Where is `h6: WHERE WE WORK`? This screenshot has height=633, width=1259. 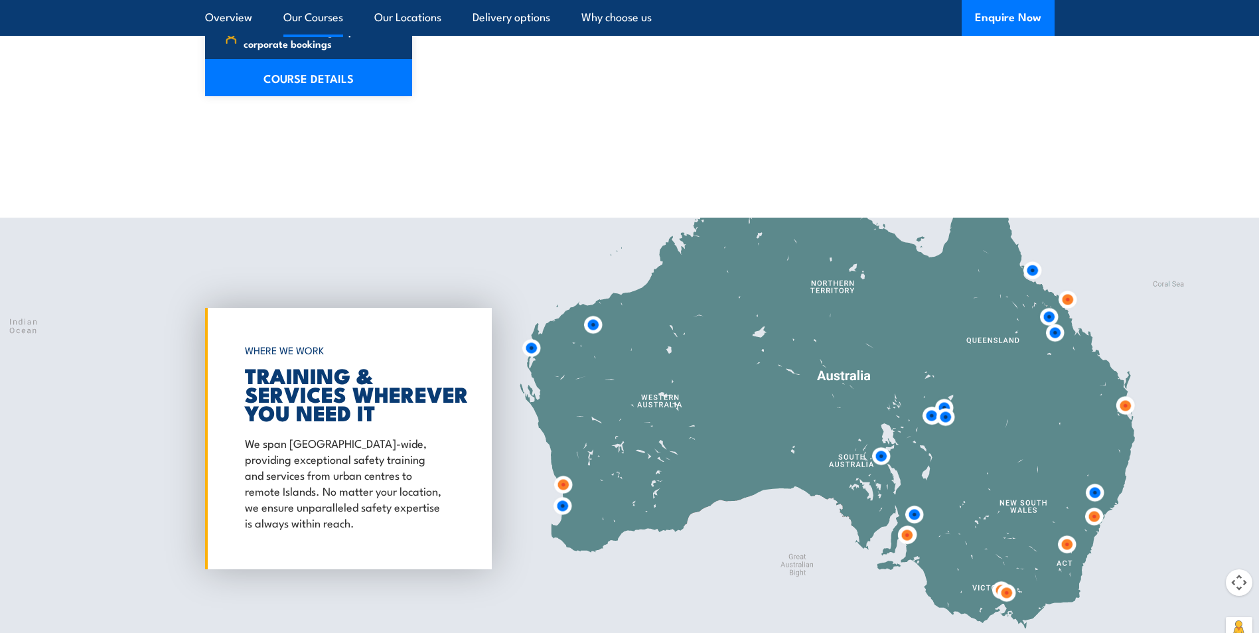 h6: WHERE WE WORK is located at coordinates (345, 350).